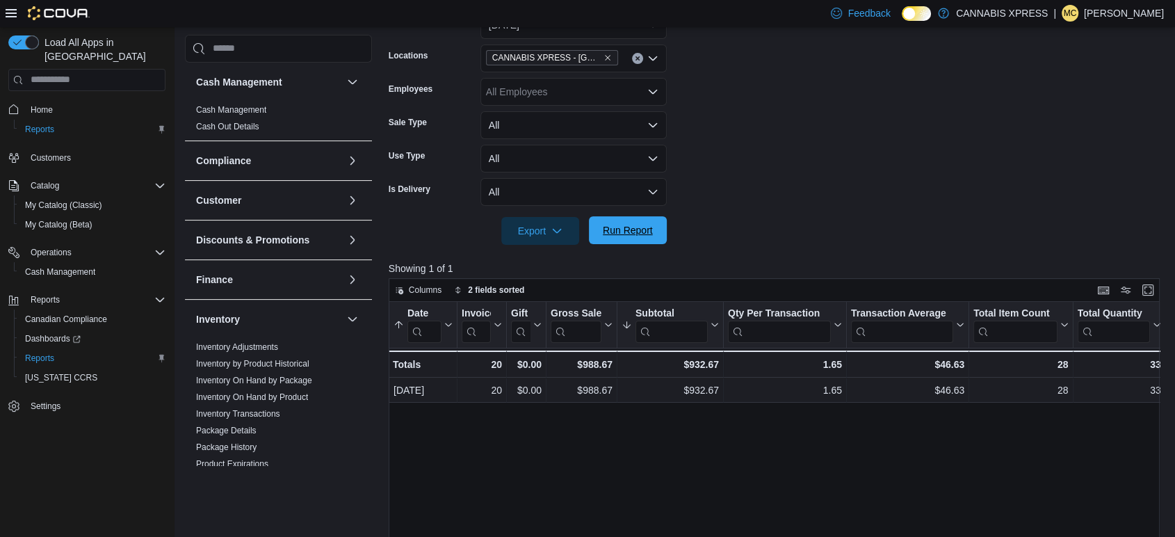 The width and height of the screenshot is (1175, 537). I want to click on div: Qty Per Transaction, so click(780, 313).